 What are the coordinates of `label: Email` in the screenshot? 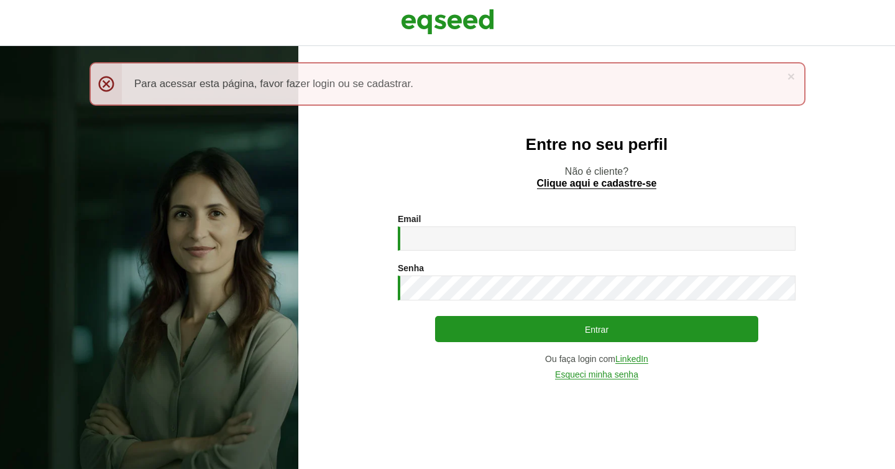 It's located at (409, 219).